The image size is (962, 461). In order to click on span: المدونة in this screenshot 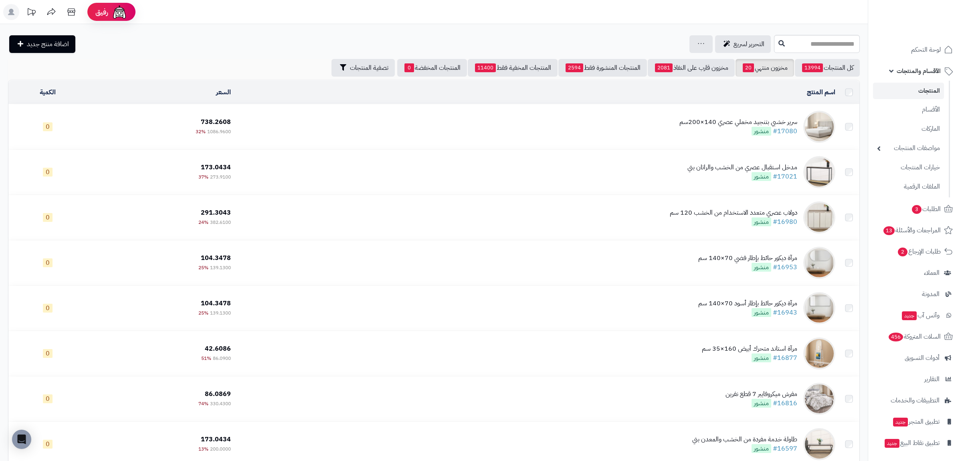, I will do `click(931, 294)`.